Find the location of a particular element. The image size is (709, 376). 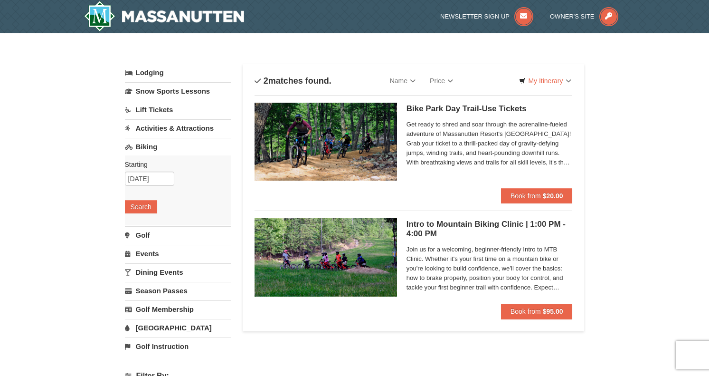

a: Owner's Site is located at coordinates (584, 16).